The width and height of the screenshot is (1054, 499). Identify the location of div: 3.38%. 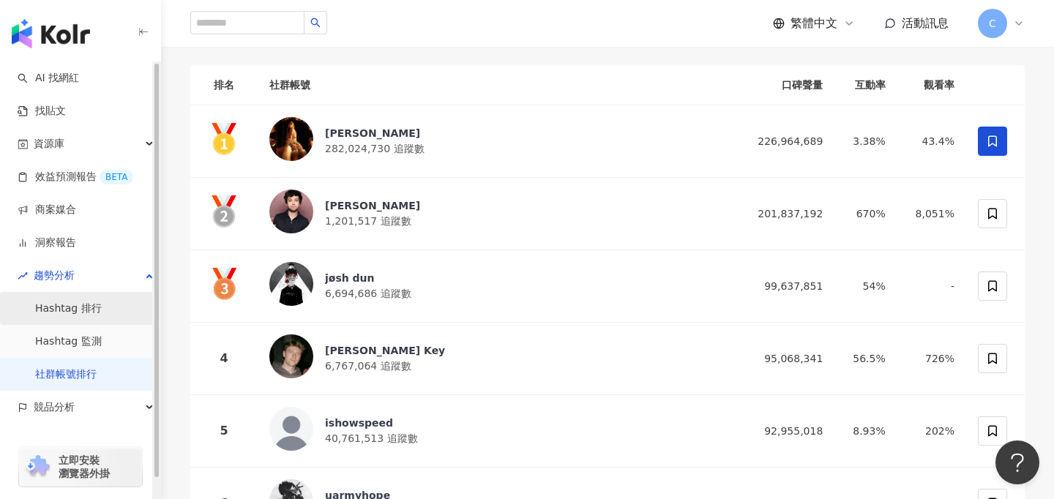
(865, 141).